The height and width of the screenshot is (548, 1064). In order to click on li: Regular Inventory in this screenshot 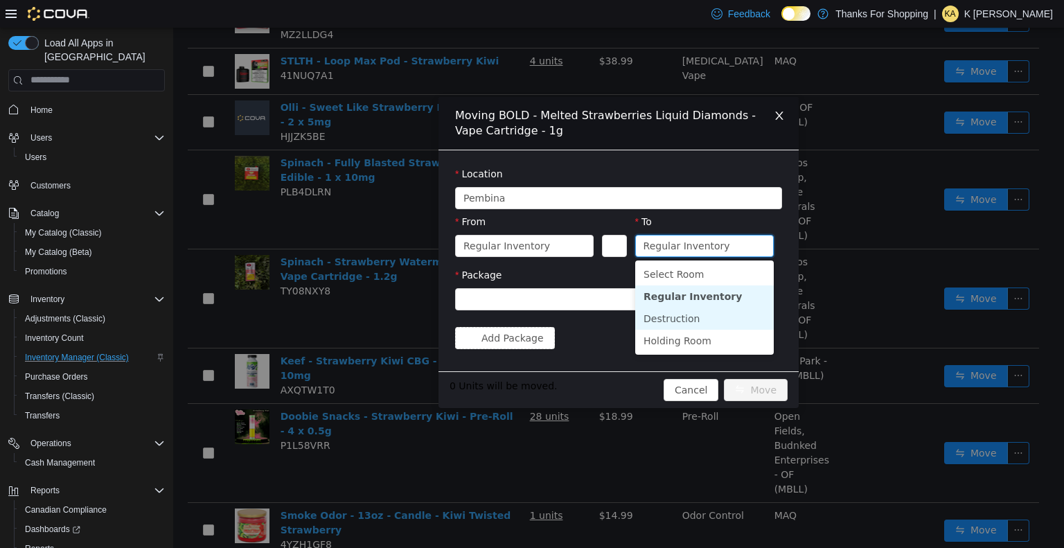, I will do `click(532, 269)`.